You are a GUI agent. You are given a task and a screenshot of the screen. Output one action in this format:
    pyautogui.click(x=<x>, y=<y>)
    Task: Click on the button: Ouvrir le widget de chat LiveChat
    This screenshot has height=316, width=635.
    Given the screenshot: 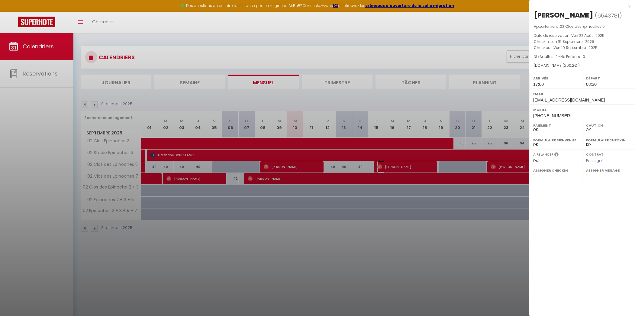 What is the action you would take?
    pyautogui.click(x=14, y=11)
    